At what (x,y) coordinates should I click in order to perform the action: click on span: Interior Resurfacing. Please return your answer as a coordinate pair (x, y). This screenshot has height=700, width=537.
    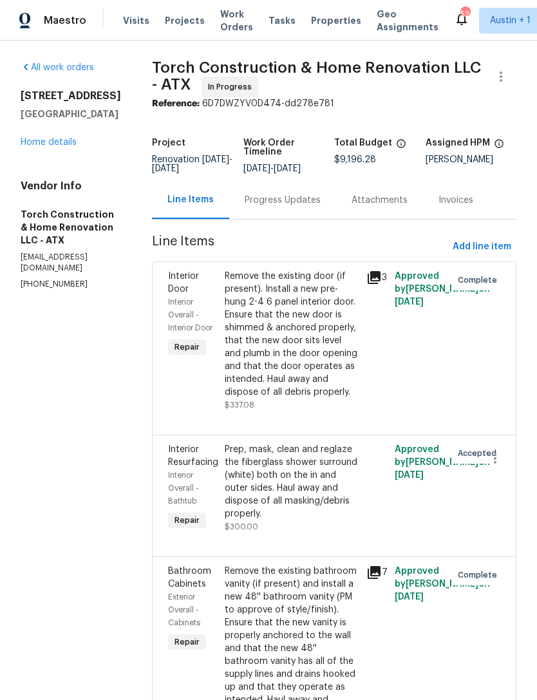
    Looking at the image, I should click on (193, 456).